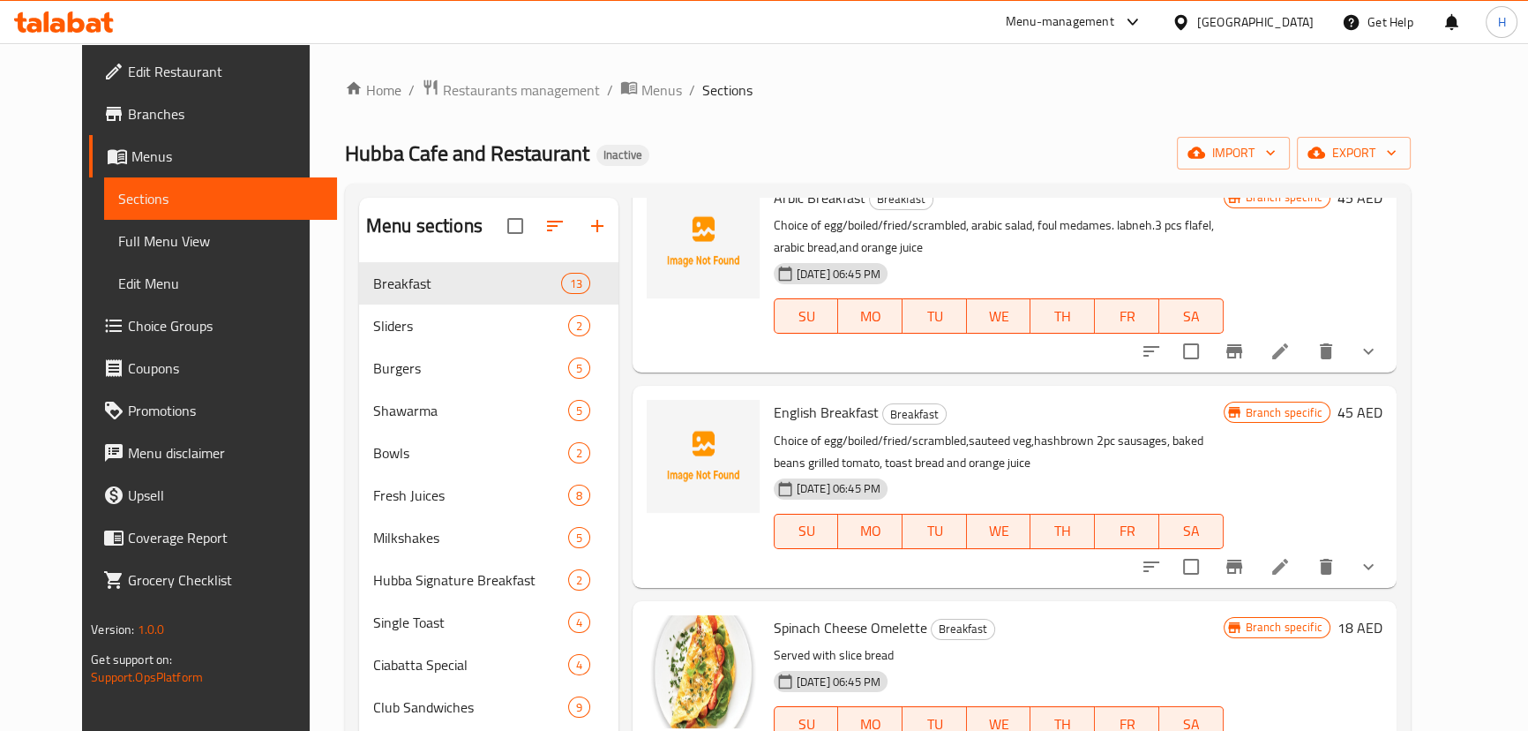 The height and width of the screenshot is (731, 1528). Describe the element at coordinates (470, 495) in the screenshot. I see `span: Fresh Juices` at that location.